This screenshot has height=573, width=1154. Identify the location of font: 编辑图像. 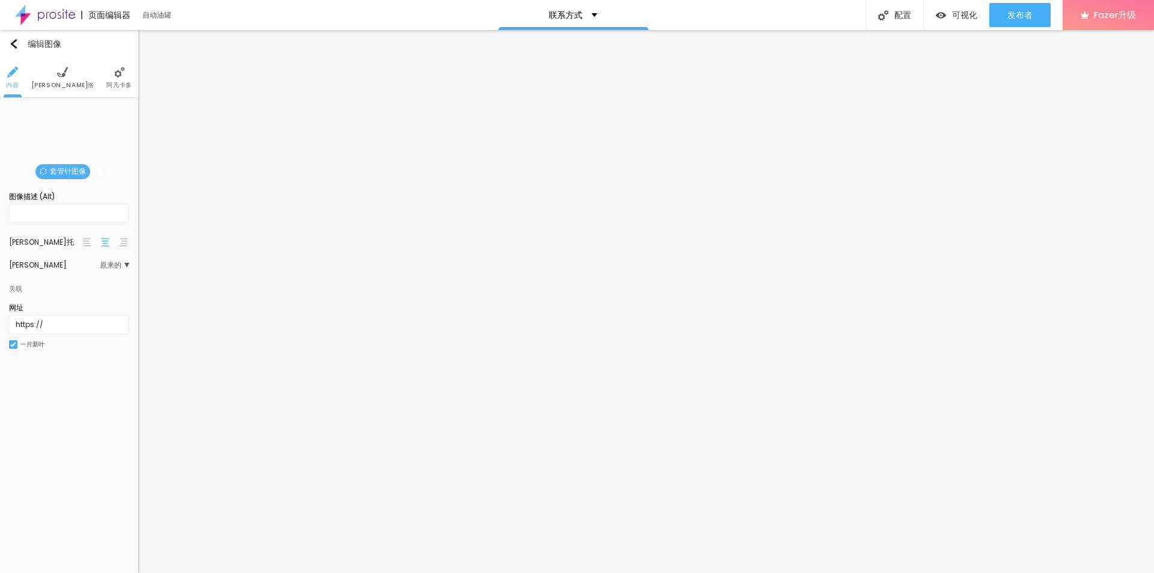
(44, 44).